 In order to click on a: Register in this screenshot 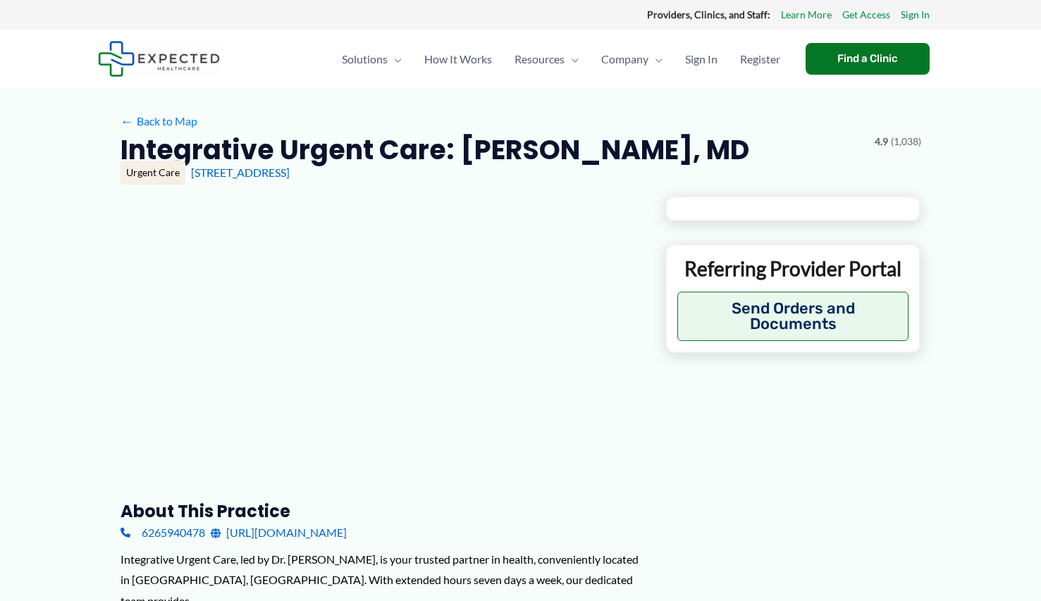, I will do `click(760, 59)`.